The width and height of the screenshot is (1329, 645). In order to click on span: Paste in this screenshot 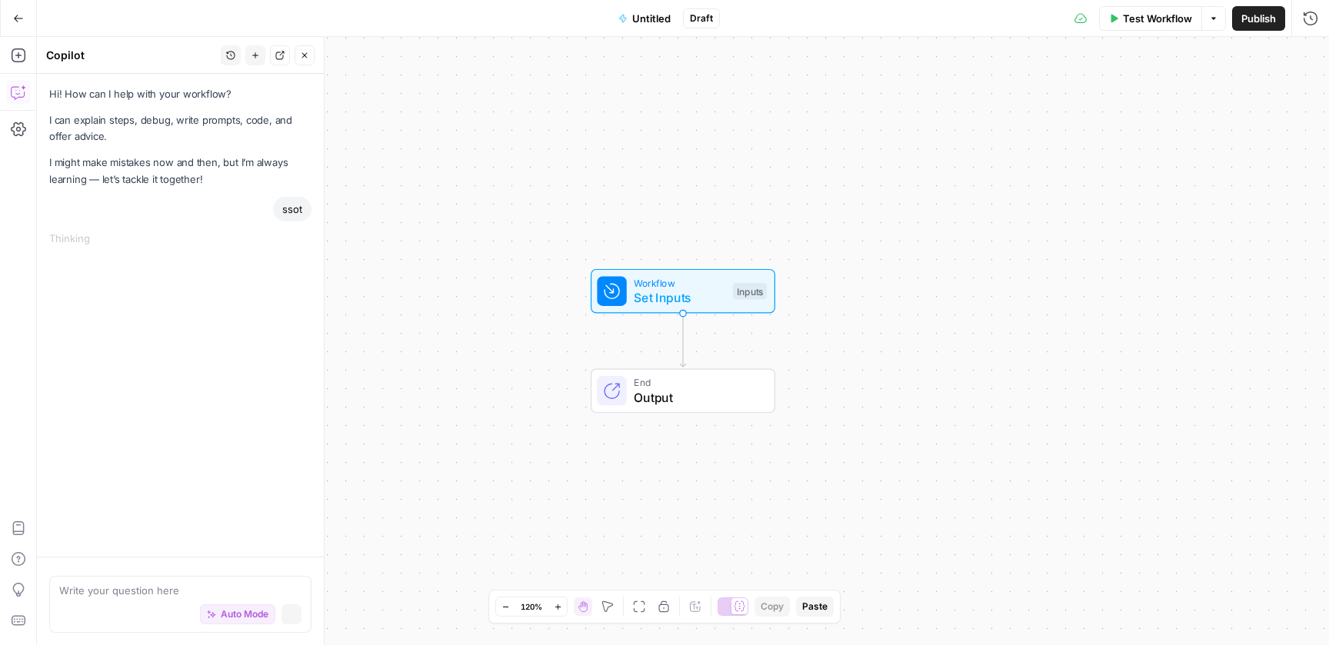, I will do `click(815, 607)`.